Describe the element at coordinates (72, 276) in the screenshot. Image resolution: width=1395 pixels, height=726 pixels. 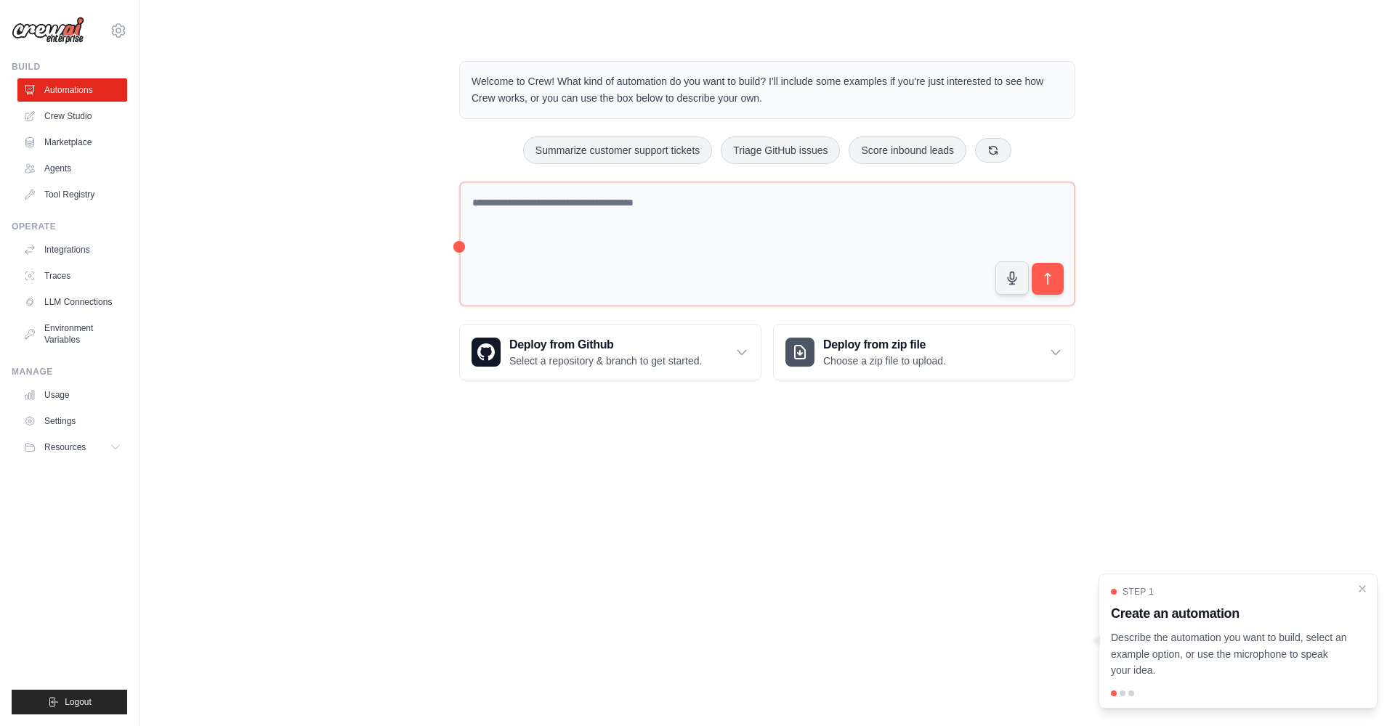
I see `a: Traces` at that location.